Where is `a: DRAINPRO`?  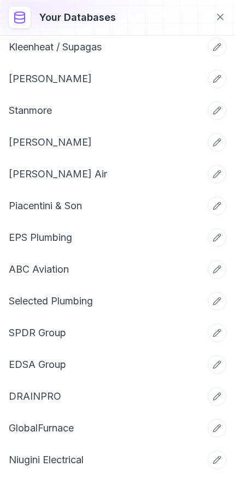 a: DRAINPRO is located at coordinates (105, 396).